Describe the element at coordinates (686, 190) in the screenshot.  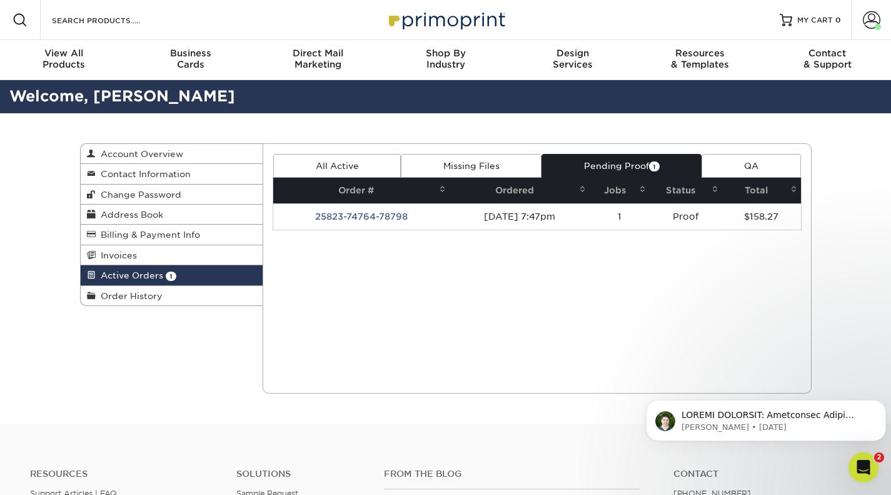
I see `th: Status` at that location.